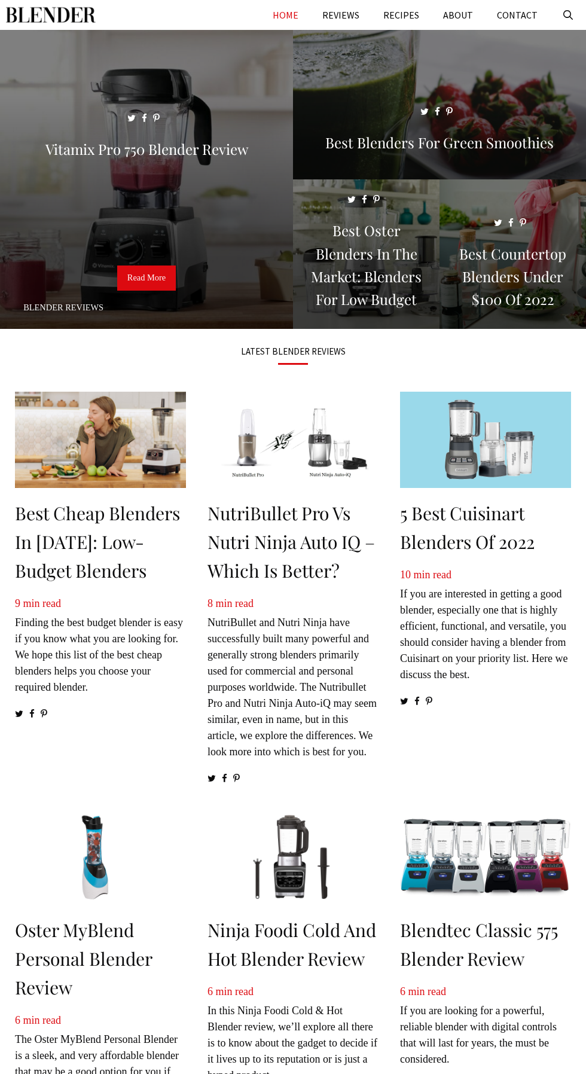  What do you see at coordinates (100, 856) in the screenshot?
I see `img: Oster MyBlend Personal Blender Review` at bounding box center [100, 856].